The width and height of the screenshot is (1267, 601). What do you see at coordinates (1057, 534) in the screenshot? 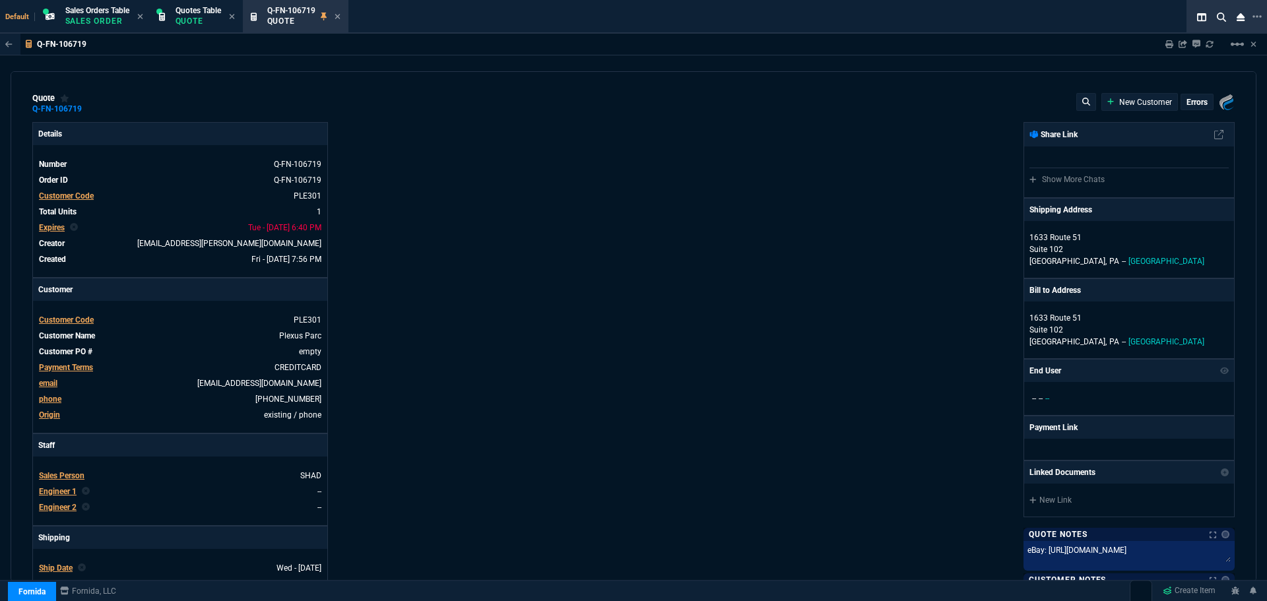
I see `p: Quote Notes` at bounding box center [1057, 534].